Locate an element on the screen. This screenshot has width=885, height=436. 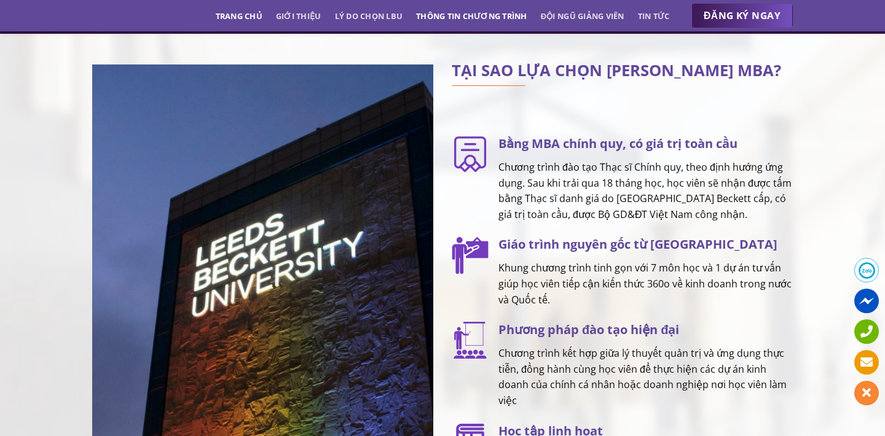
a: Đội ngũ giảng viên is located at coordinates (583, 16).